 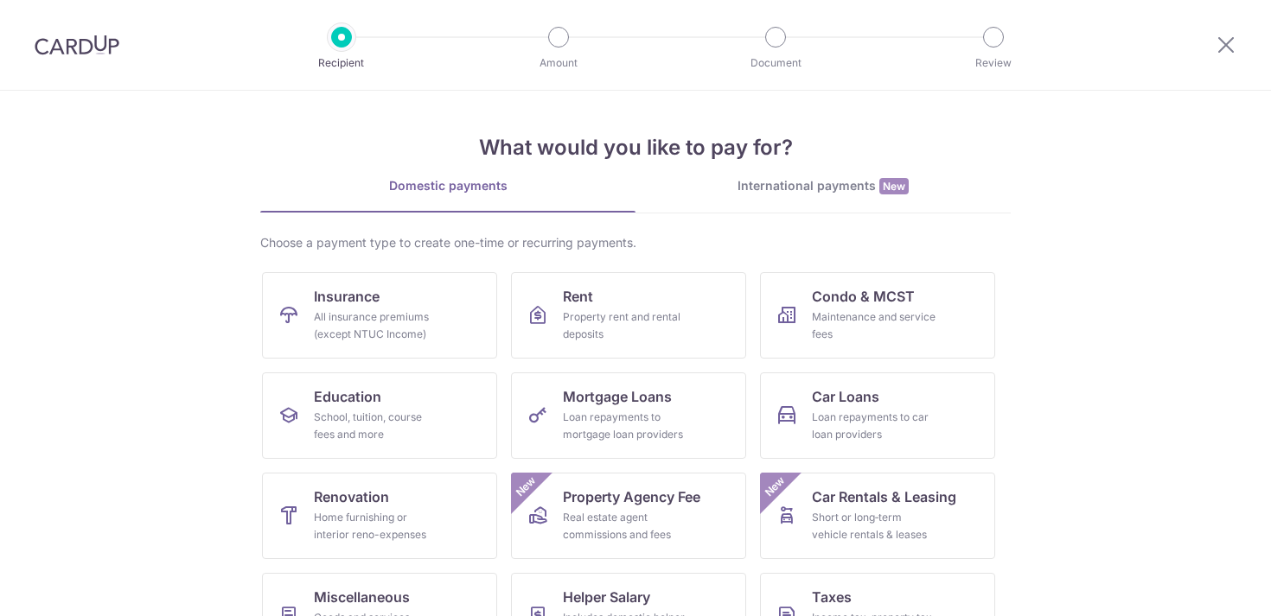 What do you see at coordinates (874, 326) in the screenshot?
I see `div: Maintenance and service fees` at bounding box center [874, 326].